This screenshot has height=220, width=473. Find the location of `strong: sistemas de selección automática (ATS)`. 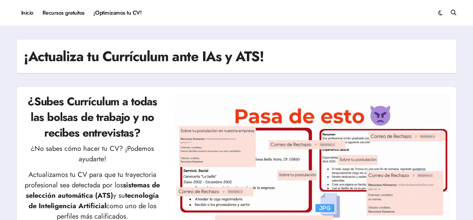

strong: sistemas de selección automática (ATS) is located at coordinates (93, 191).